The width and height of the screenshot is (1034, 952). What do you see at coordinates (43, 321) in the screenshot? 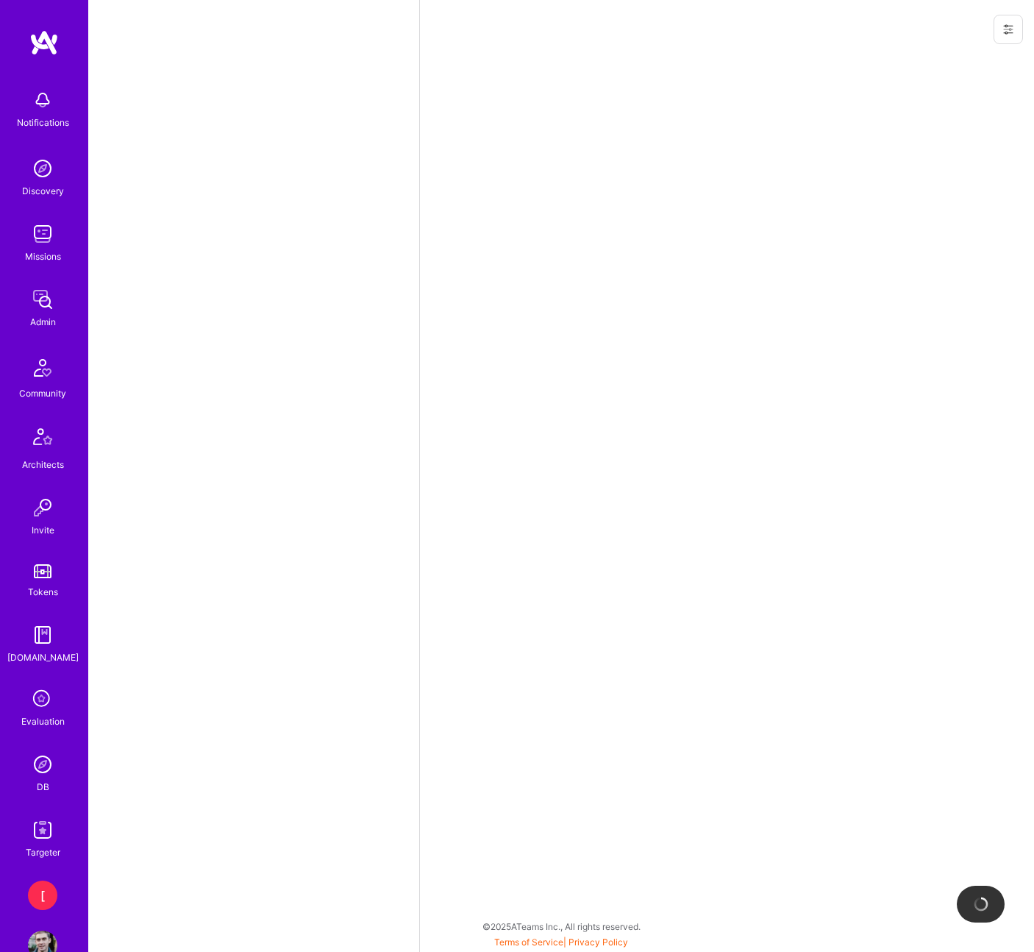
I see `div: Admin` at bounding box center [43, 321].